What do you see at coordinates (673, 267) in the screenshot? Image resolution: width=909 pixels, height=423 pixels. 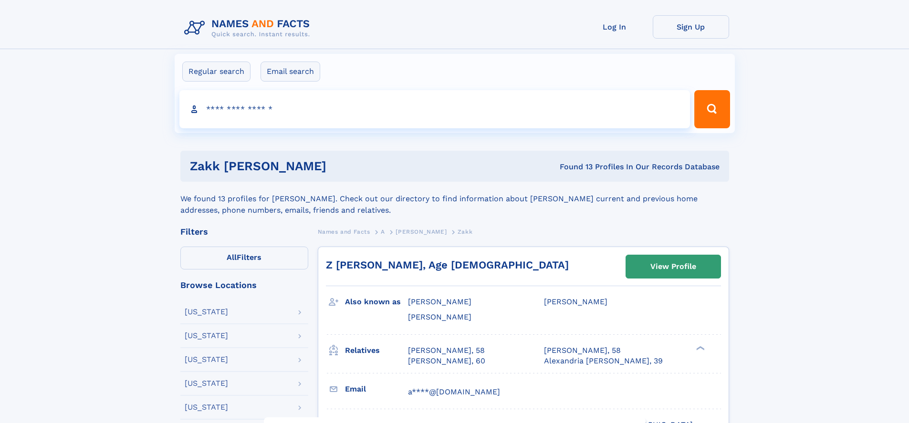 I see `a: View Profile` at bounding box center [673, 267].